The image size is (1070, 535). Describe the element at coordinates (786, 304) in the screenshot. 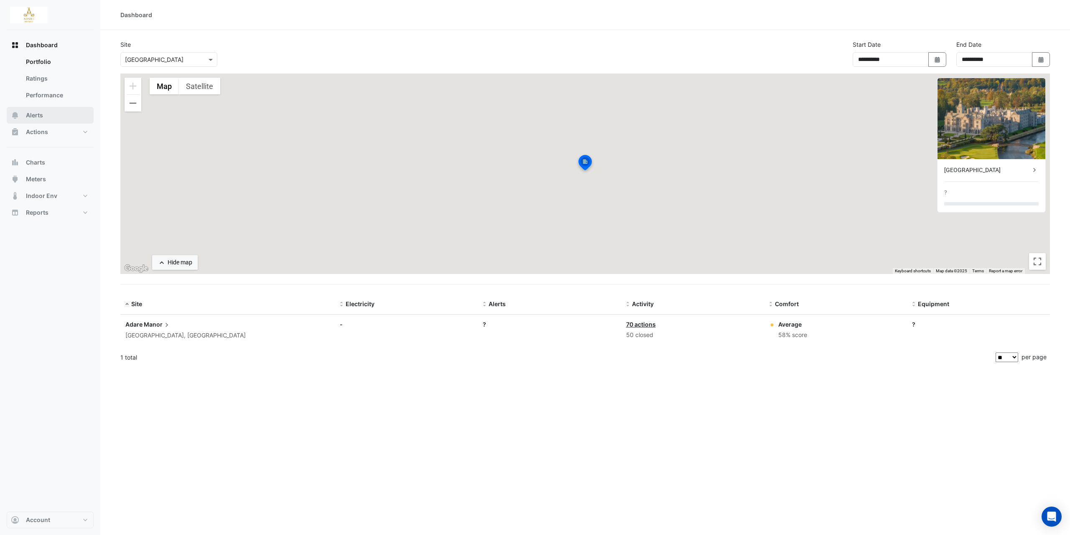

I see `span: Comfort` at that location.